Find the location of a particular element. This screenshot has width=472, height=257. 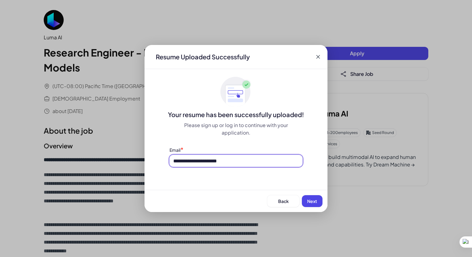

img: ApplyedMaskGroup3.svg is located at coordinates (236, 92).